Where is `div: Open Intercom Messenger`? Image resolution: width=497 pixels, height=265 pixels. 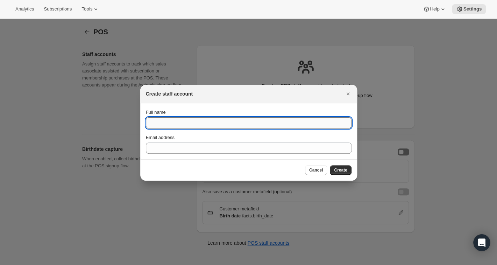 div: Open Intercom Messenger is located at coordinates (482, 242).